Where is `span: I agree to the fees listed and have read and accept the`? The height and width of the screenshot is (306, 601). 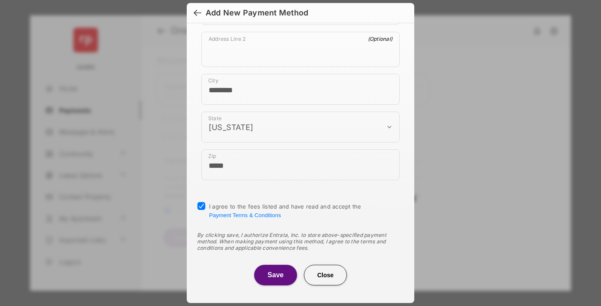 span: I agree to the fees listed and have read and accept the is located at coordinates (285, 211).